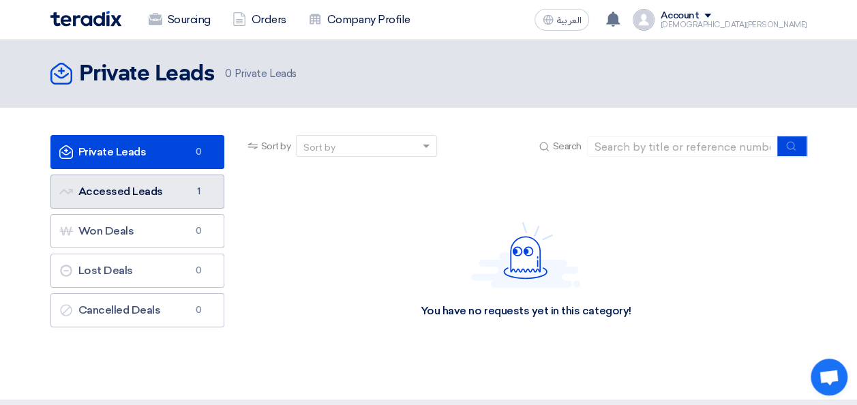 The image size is (857, 405). Describe the element at coordinates (644, 20) in the screenshot. I see `img: profile_test.png` at that location.